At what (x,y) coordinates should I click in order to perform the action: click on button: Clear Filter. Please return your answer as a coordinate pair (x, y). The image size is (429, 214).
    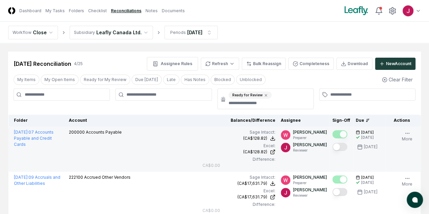
    Looking at the image, I should click on (397, 79).